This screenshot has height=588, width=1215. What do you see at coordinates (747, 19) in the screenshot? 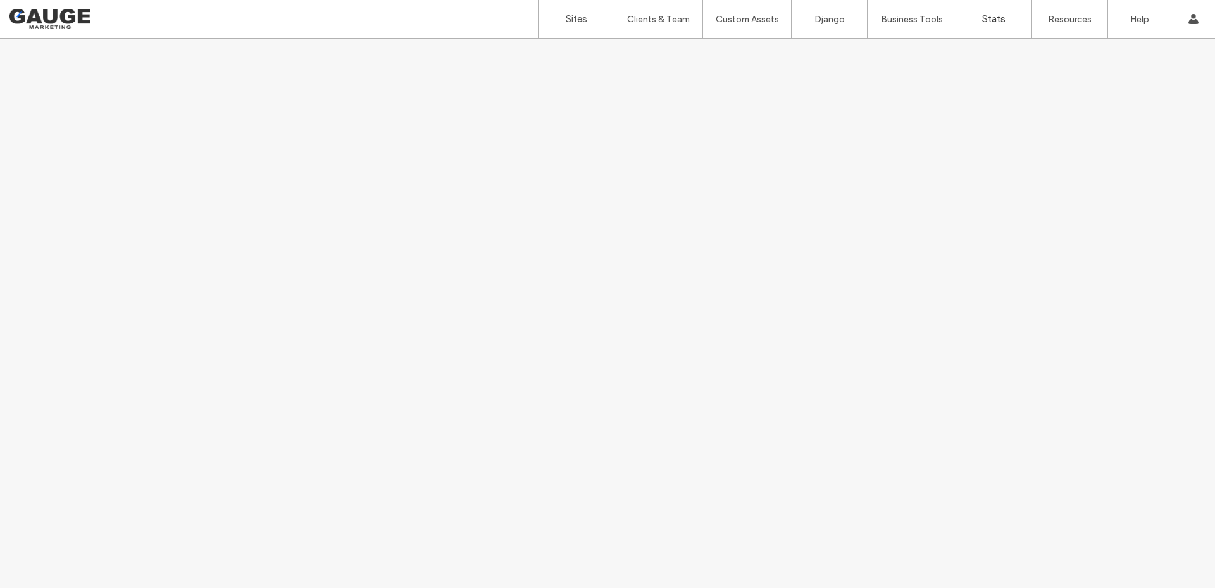
I see `label: Custom Assets` at bounding box center [747, 19].